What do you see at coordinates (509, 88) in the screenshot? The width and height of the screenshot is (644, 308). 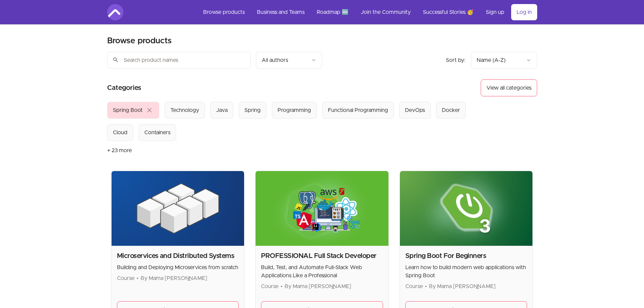 I see `button: View all categories` at bounding box center [509, 88].